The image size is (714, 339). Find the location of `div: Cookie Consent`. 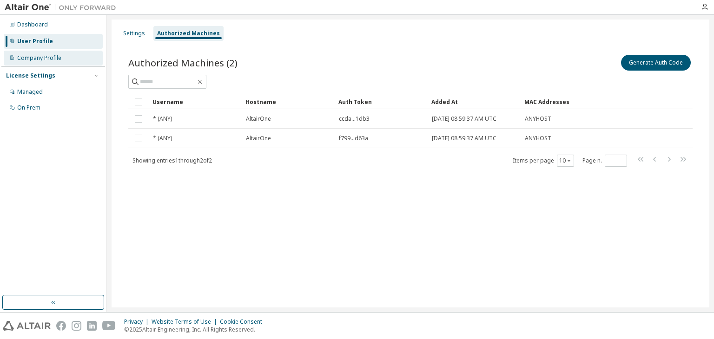

div: Cookie Consent is located at coordinates (244, 322).